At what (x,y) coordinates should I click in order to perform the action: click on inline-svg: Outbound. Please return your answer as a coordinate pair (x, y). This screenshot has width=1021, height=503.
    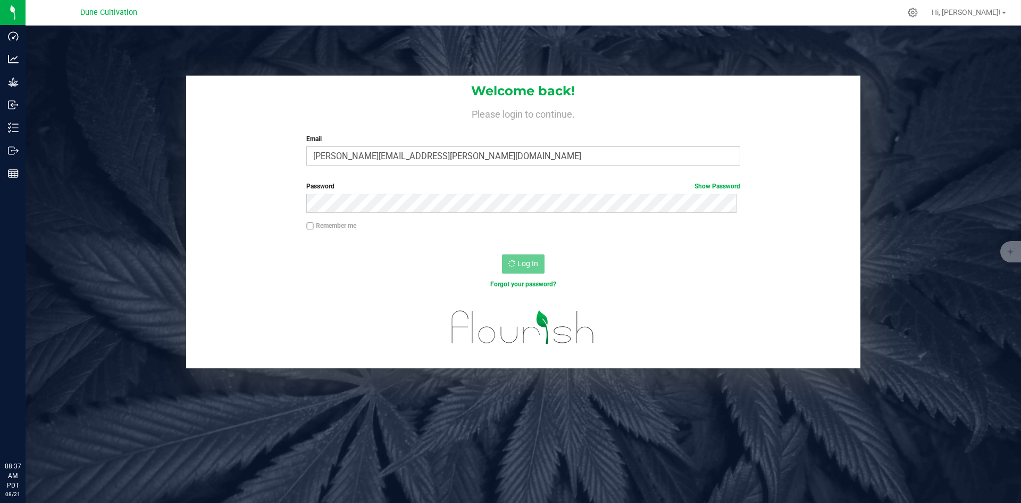
    Looking at the image, I should click on (13, 151).